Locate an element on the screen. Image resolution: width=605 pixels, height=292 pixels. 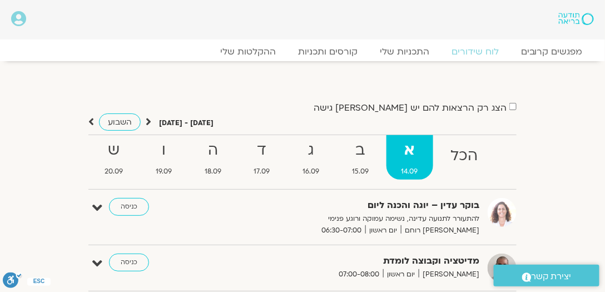
p: להתעורר לתנועה עדינה, נשימה עמוקה ורוגע פנימי is located at coordinates (360, 219).